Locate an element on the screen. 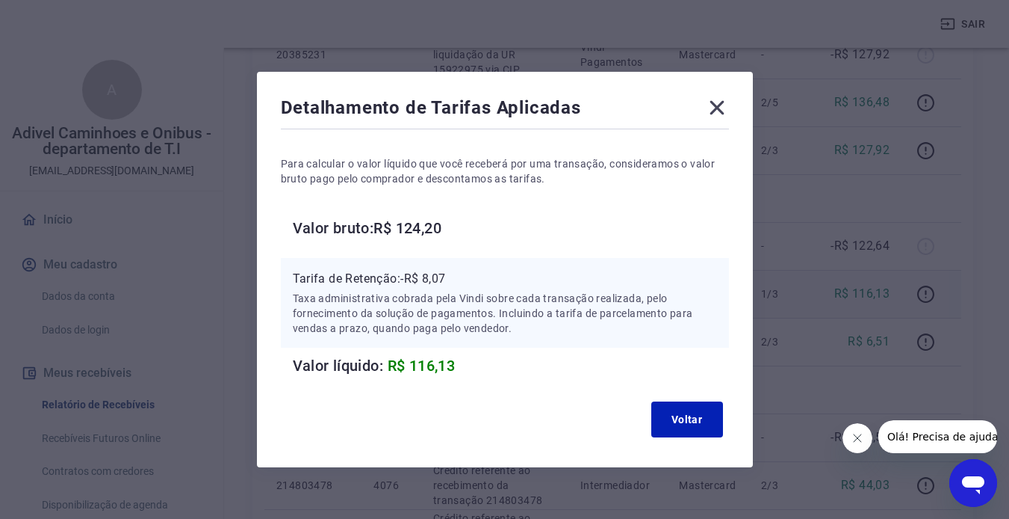  span: R$ 116,13 is located at coordinates (421, 365).